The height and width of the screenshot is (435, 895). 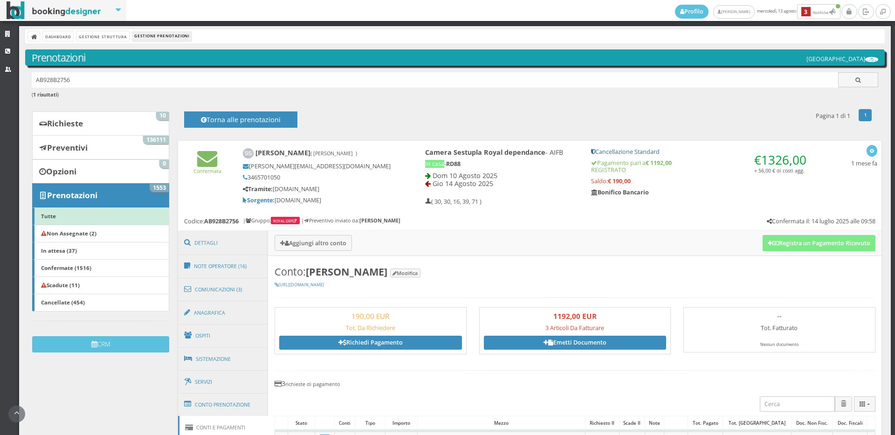 What do you see at coordinates (101, 123) in the screenshot?
I see `a: Richieste 10` at bounding box center [101, 123].